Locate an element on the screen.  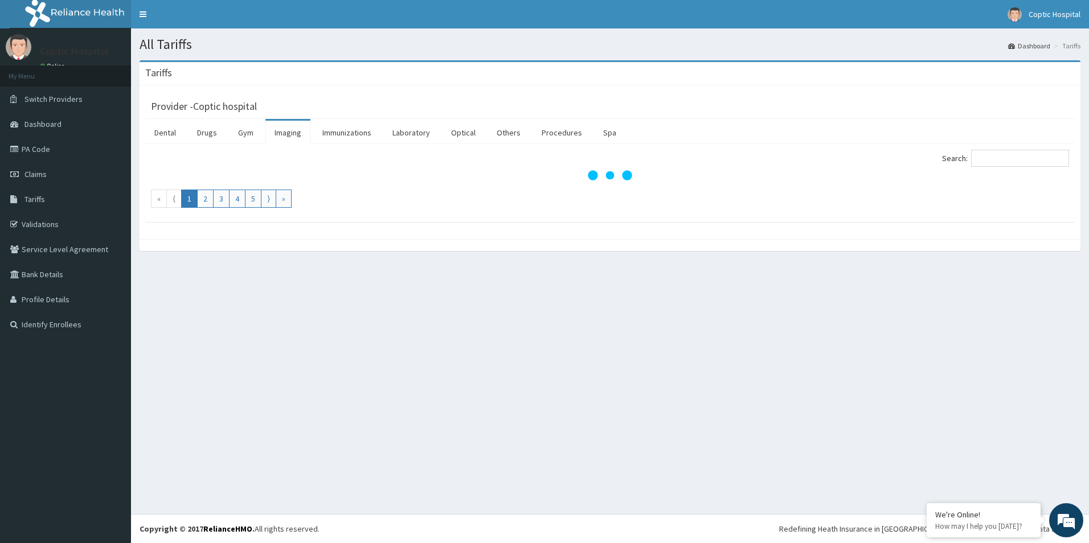
a: Online is located at coordinates (54, 66).